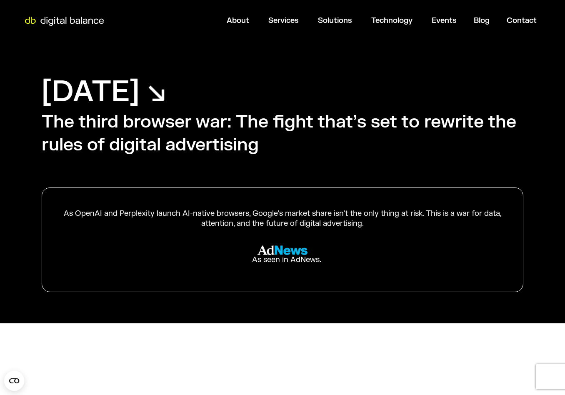  Describe the element at coordinates (238, 20) in the screenshot. I see `span: About` at that location.